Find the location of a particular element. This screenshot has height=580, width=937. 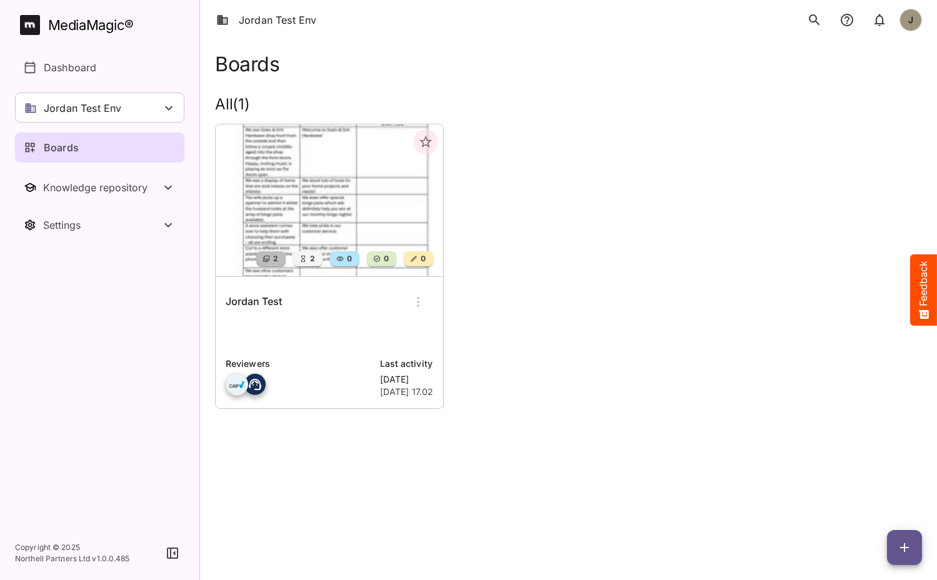

h6: Jordan Test is located at coordinates (254, 302).